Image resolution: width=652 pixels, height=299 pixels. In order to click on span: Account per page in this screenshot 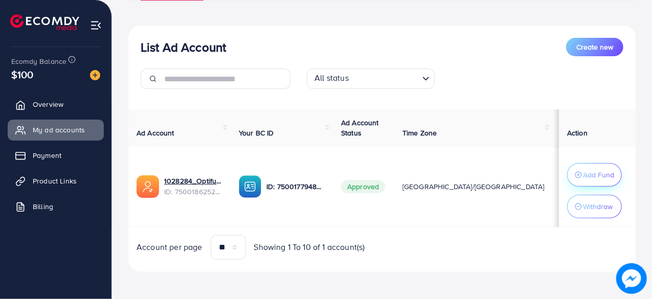, I will do `click(169, 247)`.